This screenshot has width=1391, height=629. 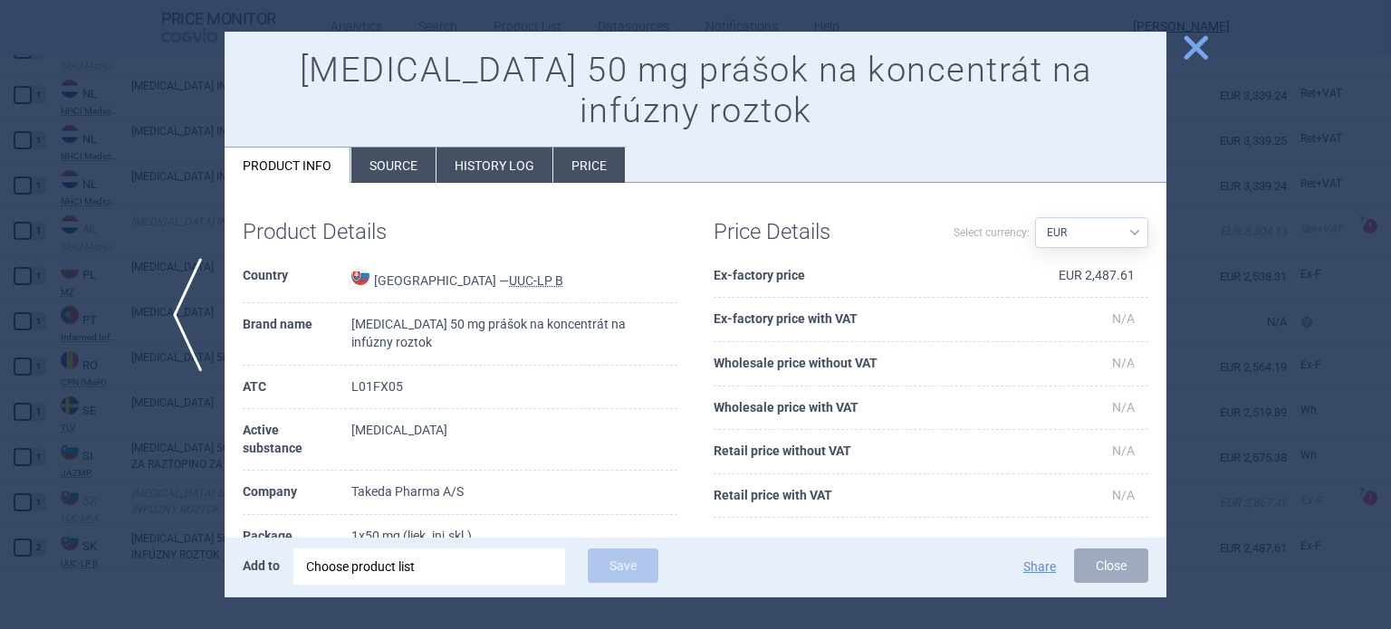 What do you see at coordinates (536, 281) in the screenshot?
I see `abbr: UUC-LP B — List of medicinal products published by the Ministry of Health of the Slovak Republic ...` at bounding box center [536, 281].